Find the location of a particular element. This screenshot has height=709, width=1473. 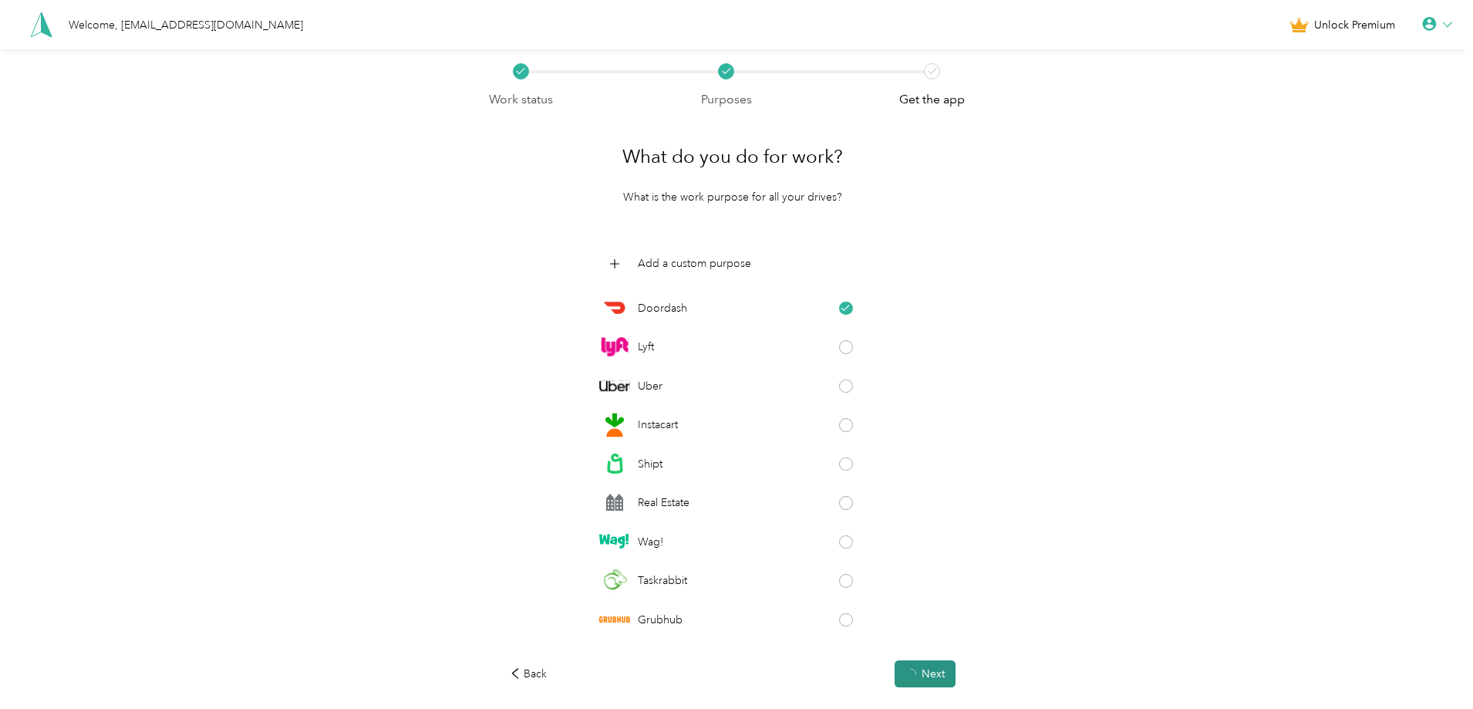

p: Instacart is located at coordinates (658, 424).